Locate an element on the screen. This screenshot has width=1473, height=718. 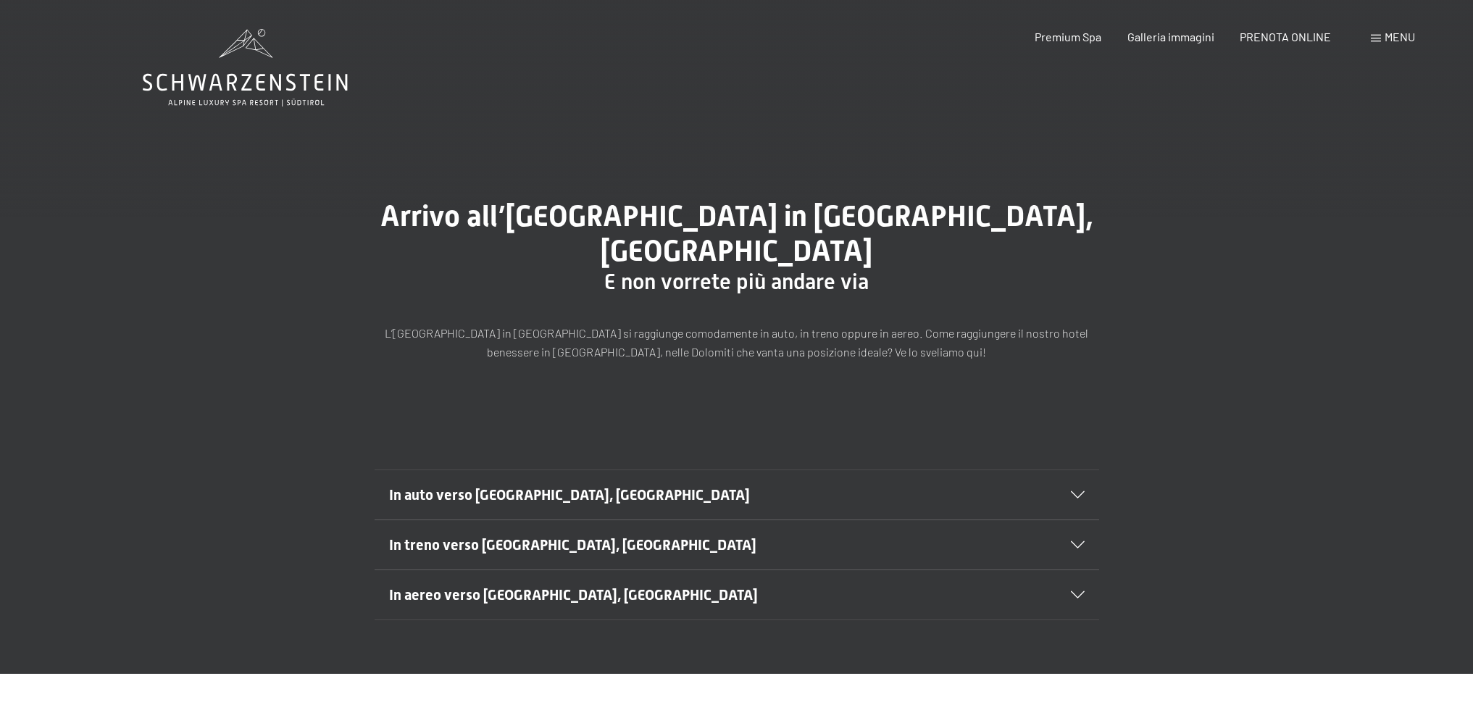
a: Premium Spa is located at coordinates (1068, 36).